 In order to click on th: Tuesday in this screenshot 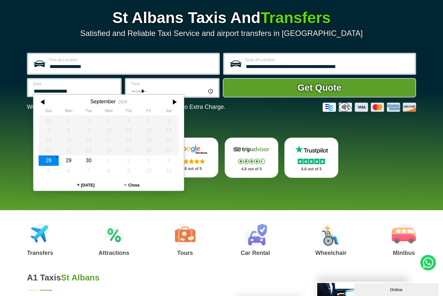, I will do `click(88, 112)`.